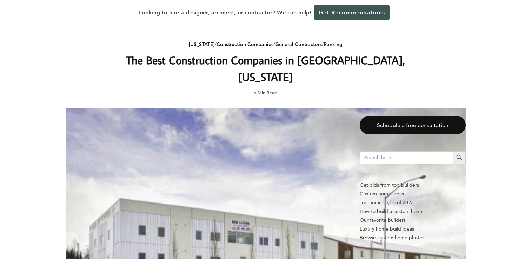  I want to click on a: Construction Companies, so click(245, 44).